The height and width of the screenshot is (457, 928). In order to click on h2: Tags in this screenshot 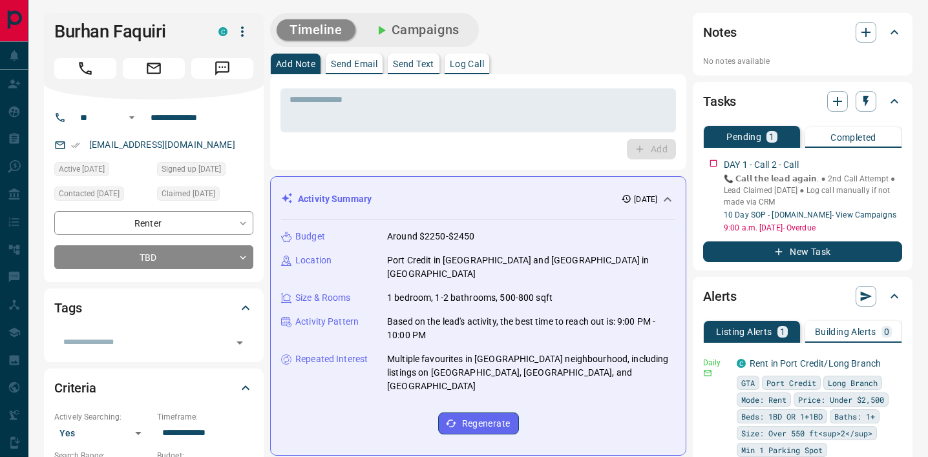, I will do `click(68, 308)`.